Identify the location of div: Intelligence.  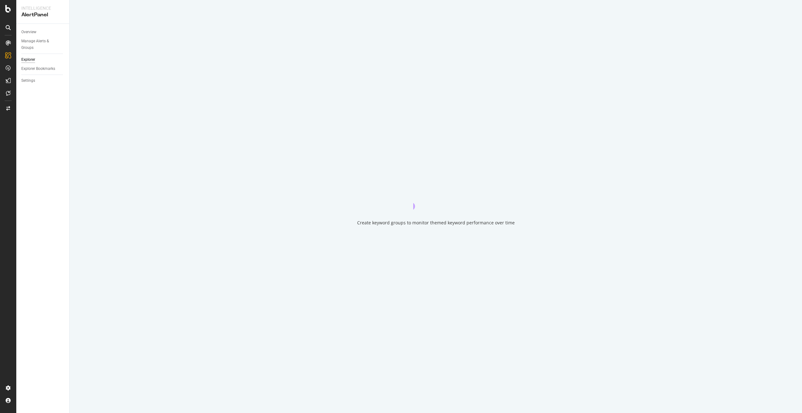
(43, 8).